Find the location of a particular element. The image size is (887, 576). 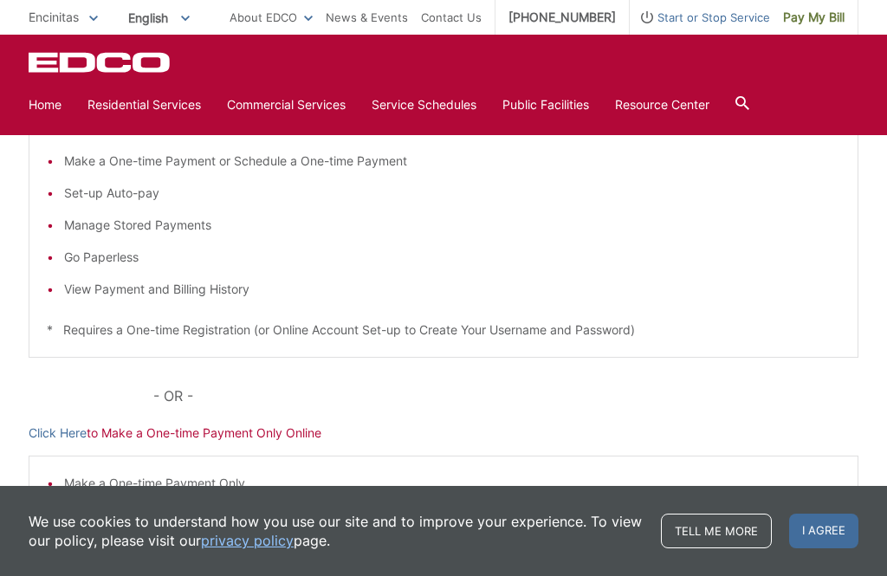

a: News & Events is located at coordinates (367, 17).